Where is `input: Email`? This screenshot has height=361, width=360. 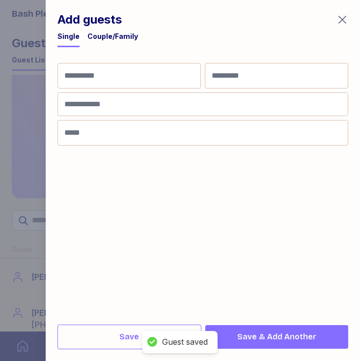 input: Email is located at coordinates (203, 133).